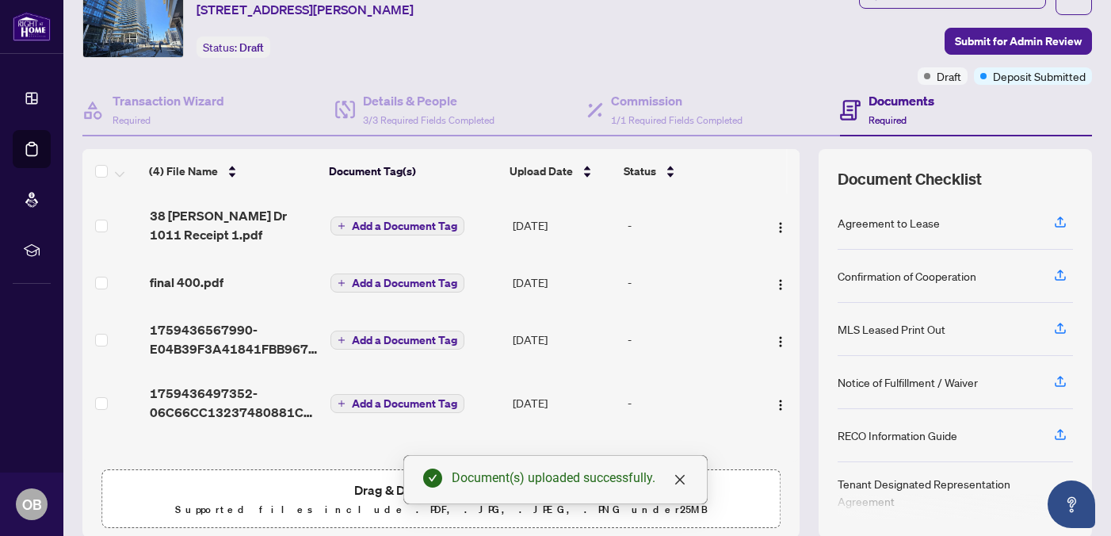  I want to click on span: 1759436567990-E04B39F3A41841FBB967DF6D28C85B3F.jpeg, so click(234, 339).